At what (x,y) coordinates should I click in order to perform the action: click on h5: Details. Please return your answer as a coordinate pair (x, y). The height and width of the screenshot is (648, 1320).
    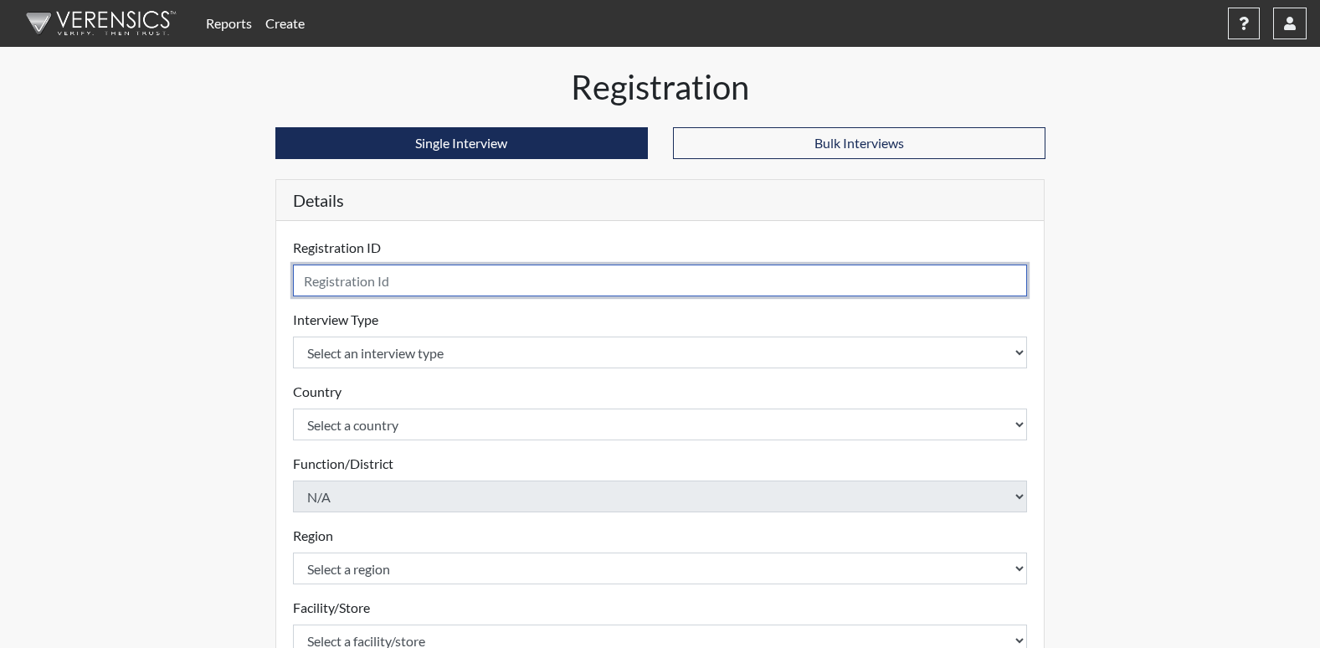
    Looking at the image, I should click on (660, 200).